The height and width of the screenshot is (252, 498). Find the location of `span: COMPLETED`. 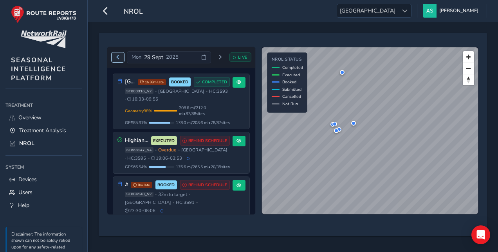

span: COMPLETED is located at coordinates (215, 82).